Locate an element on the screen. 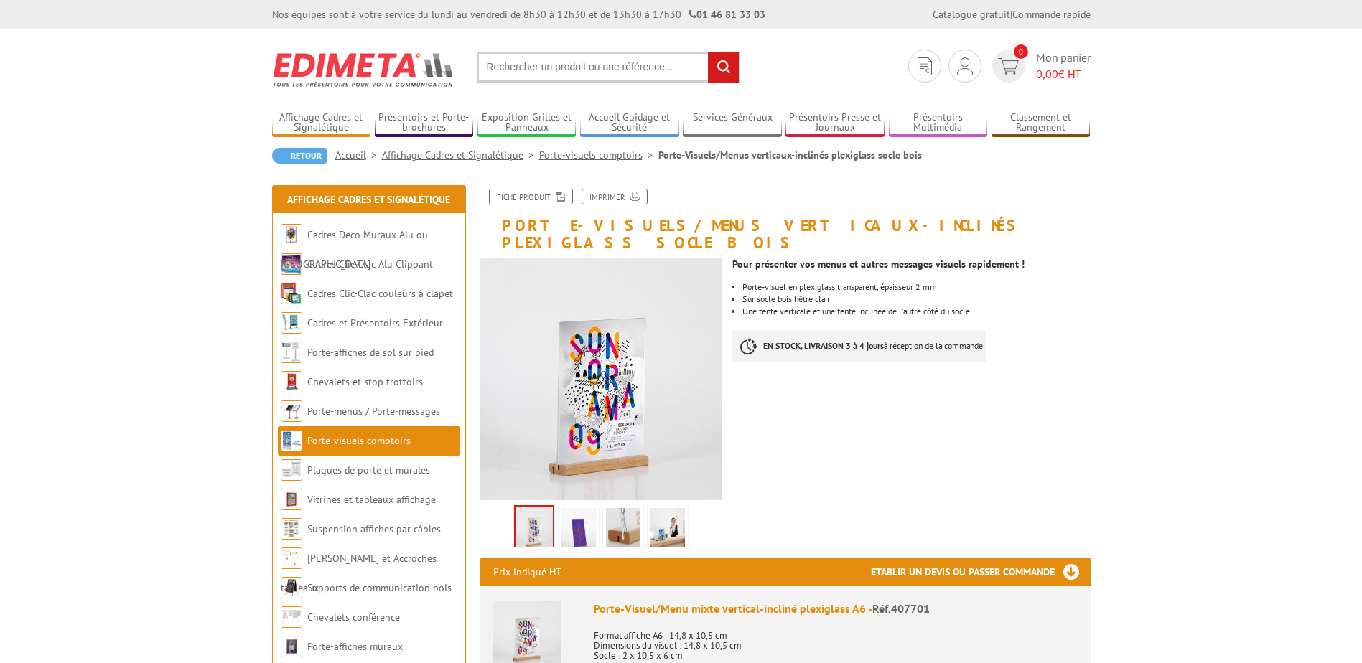  a: Chevalets et stop trottoirs is located at coordinates (365, 382).